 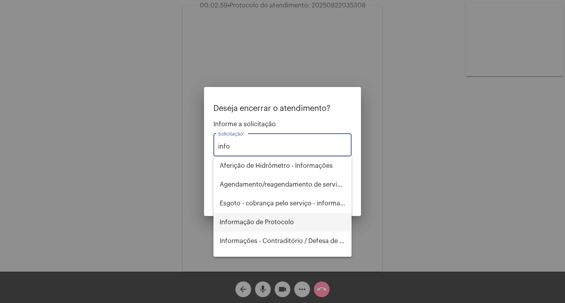 I want to click on span: Agendamento/reagendamento de serviços - informações, so click(x=282, y=185).